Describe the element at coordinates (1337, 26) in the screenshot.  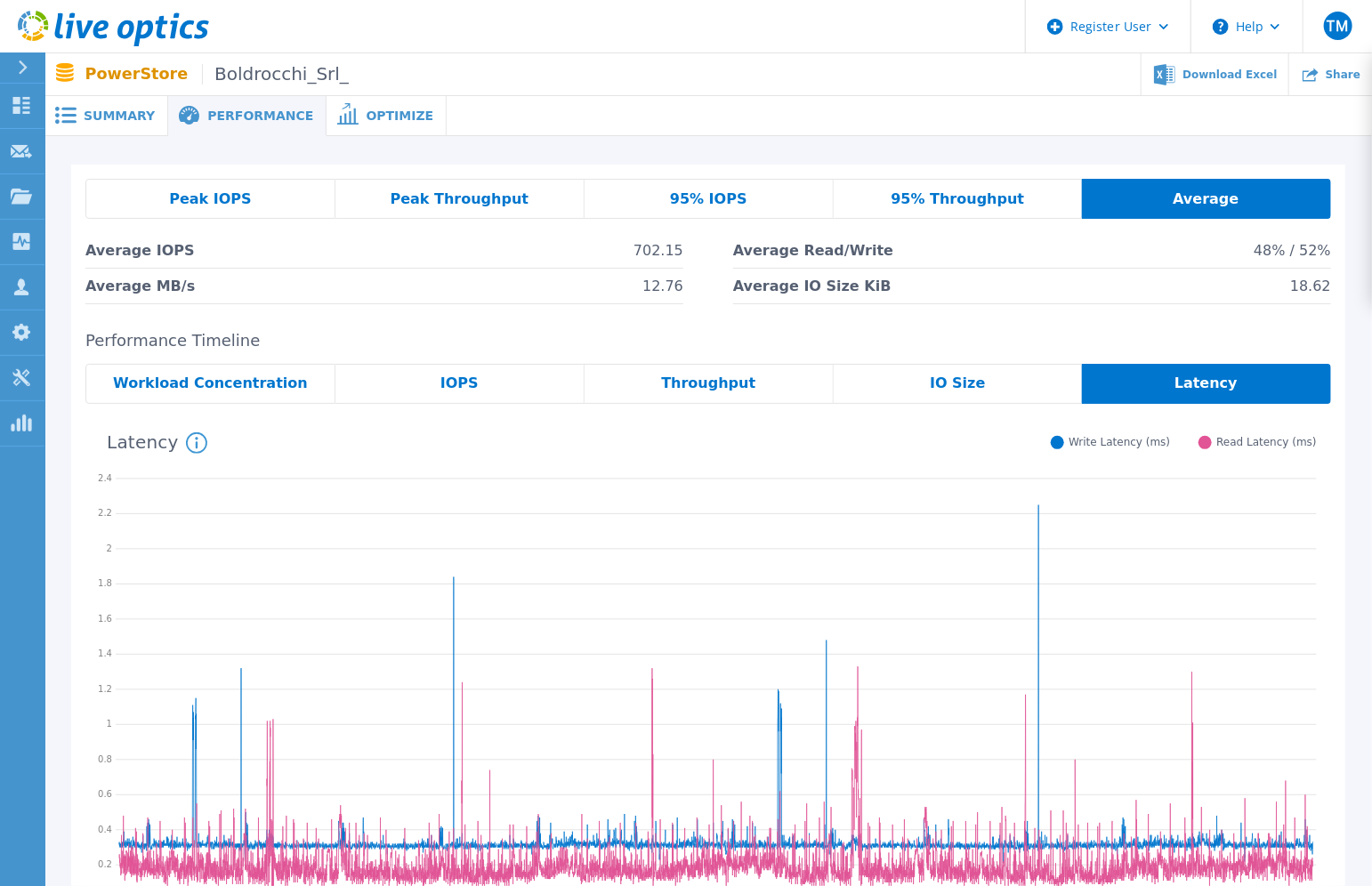
I see `span: TM` at that location.